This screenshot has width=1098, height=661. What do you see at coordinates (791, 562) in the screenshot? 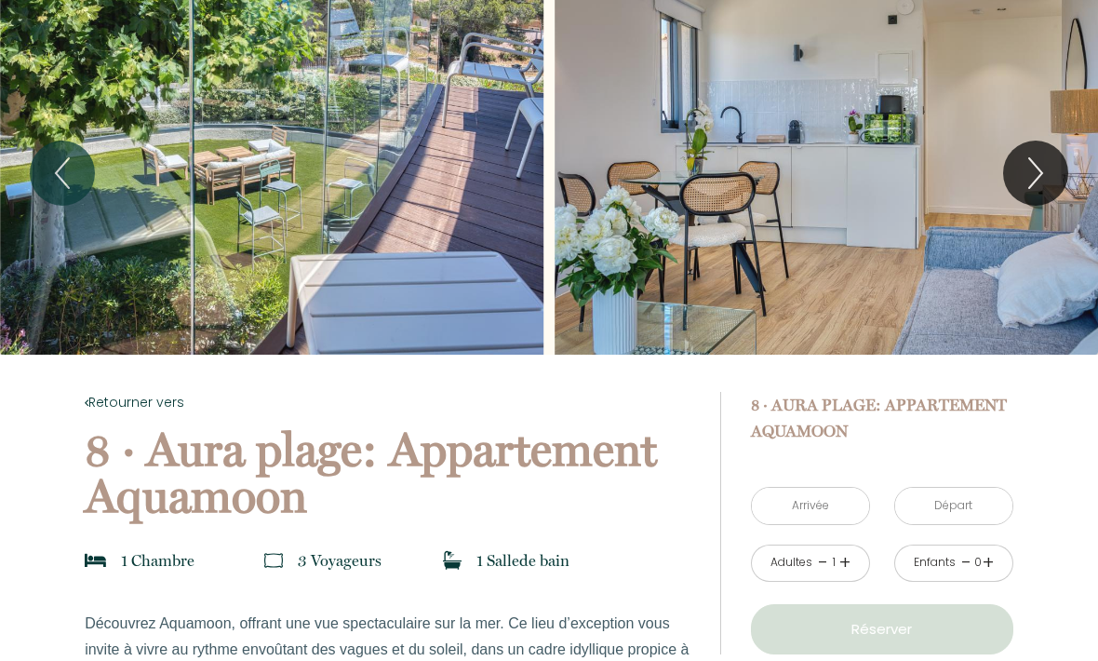
I see `div: Adultes` at bounding box center [791, 562].